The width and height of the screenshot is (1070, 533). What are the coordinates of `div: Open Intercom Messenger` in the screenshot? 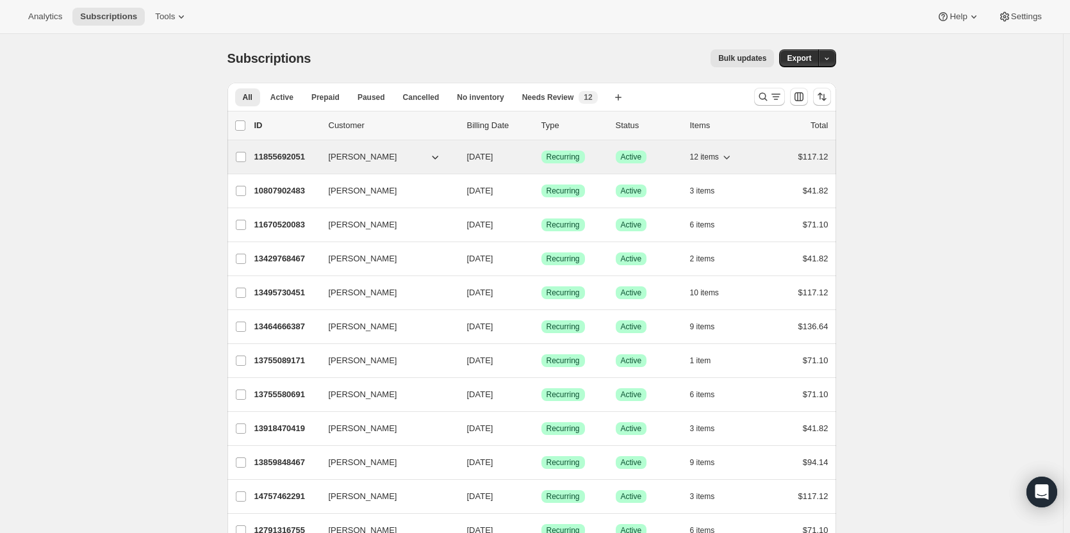 It's located at (1042, 492).